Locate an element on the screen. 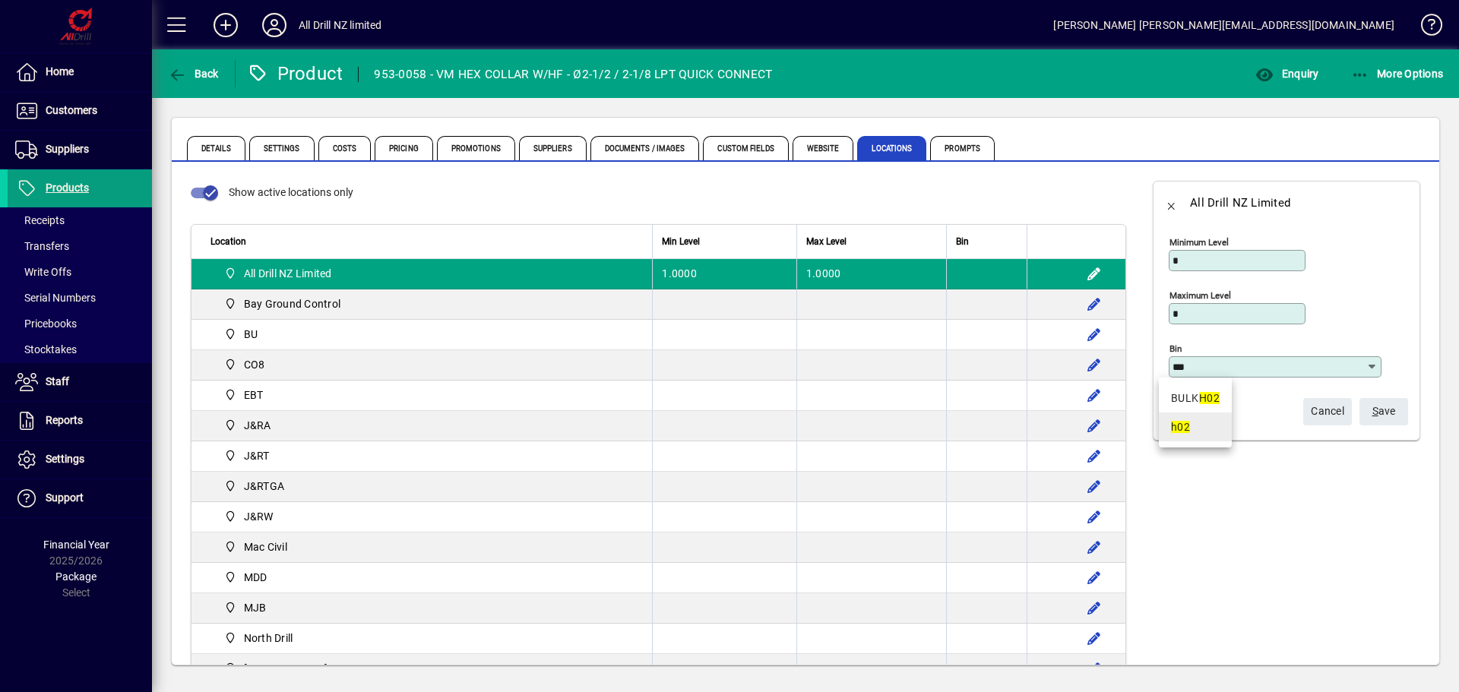 The width and height of the screenshot is (1459, 692). mat-option: H02 is located at coordinates (1195, 427).